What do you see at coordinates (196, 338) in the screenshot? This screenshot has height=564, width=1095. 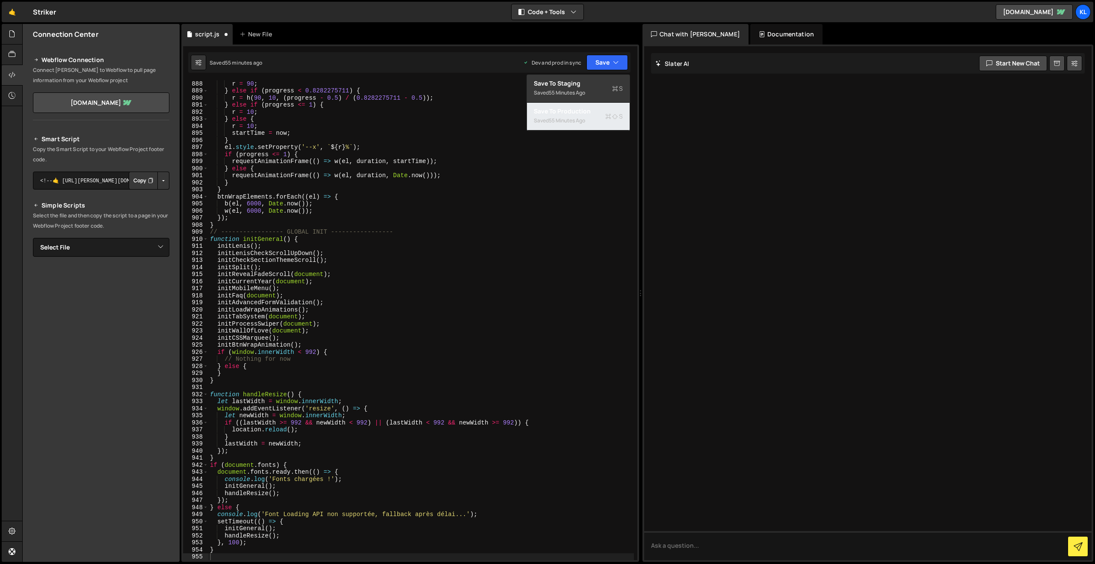 I see `div: 924` at bounding box center [196, 338].